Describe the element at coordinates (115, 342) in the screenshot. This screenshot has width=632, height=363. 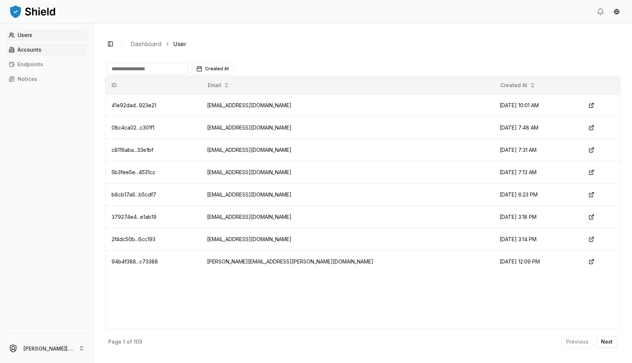
I see `p: Page` at that location.